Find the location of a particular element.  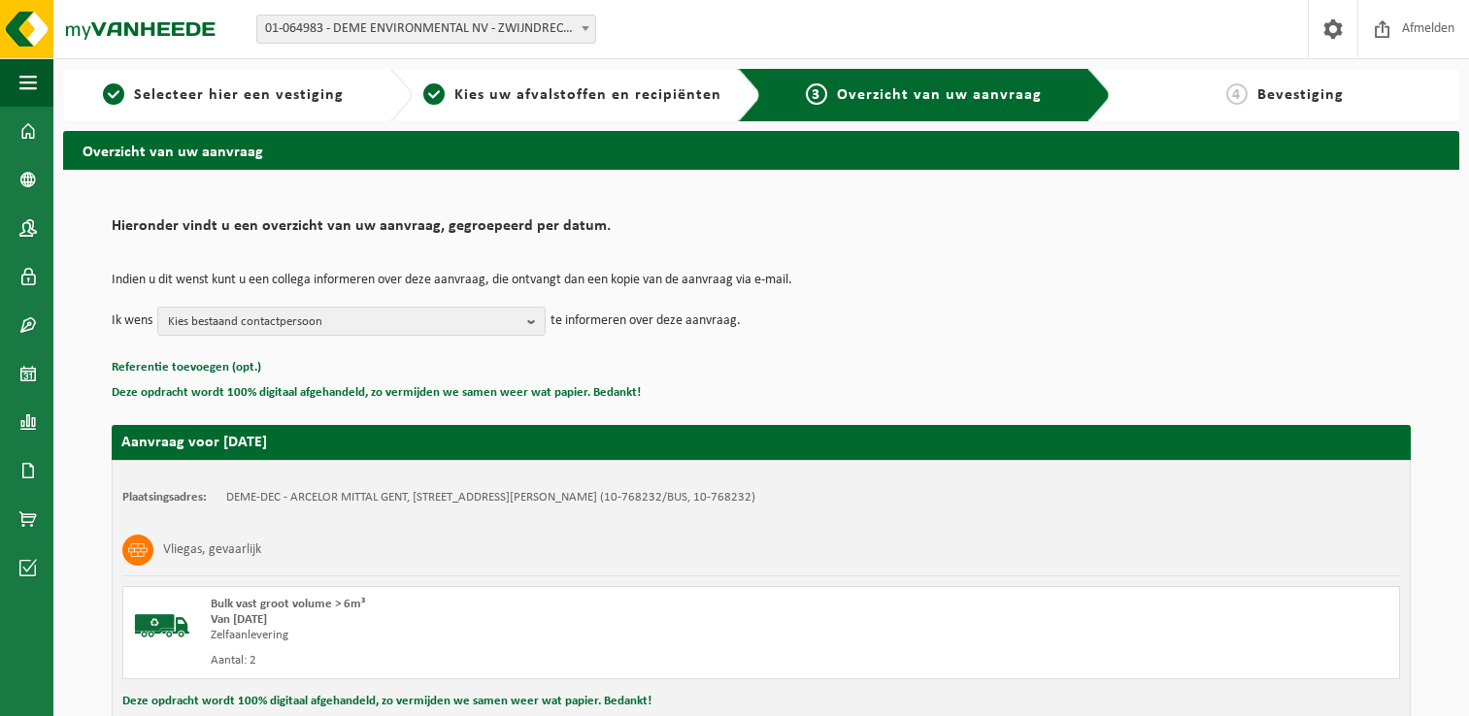

span: 3 is located at coordinates (816, 94).